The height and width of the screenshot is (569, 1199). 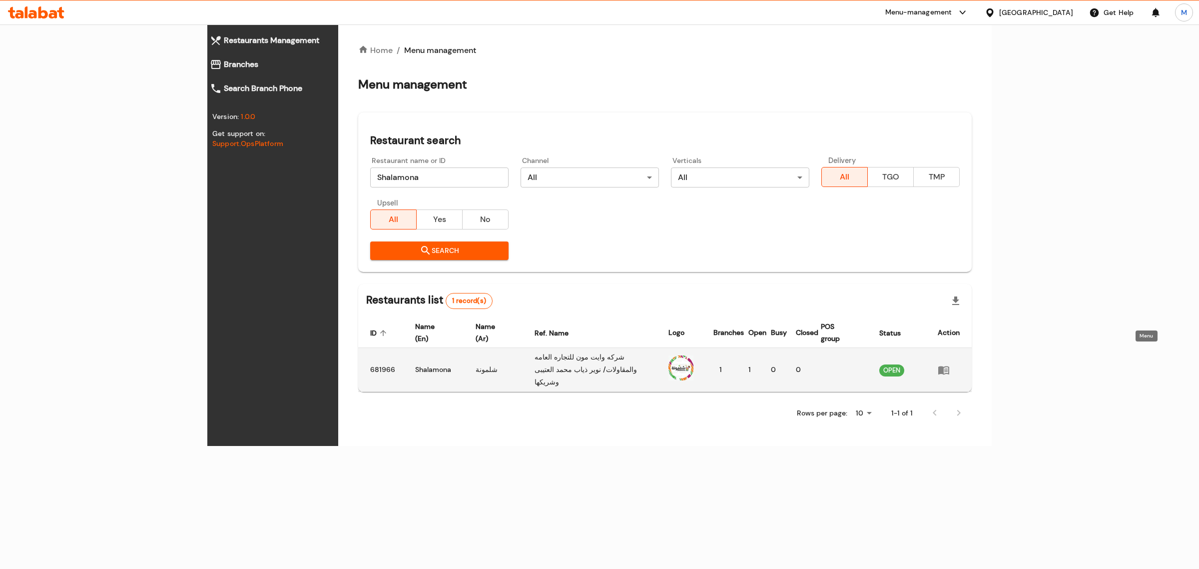 I want to click on div: OPEN, so click(x=892, y=370).